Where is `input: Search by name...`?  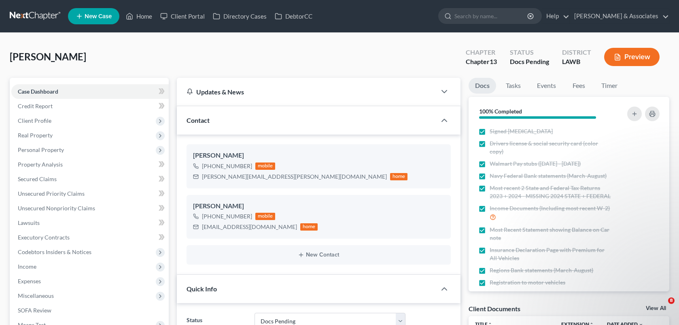
input: Search by name... is located at coordinates (491, 16).